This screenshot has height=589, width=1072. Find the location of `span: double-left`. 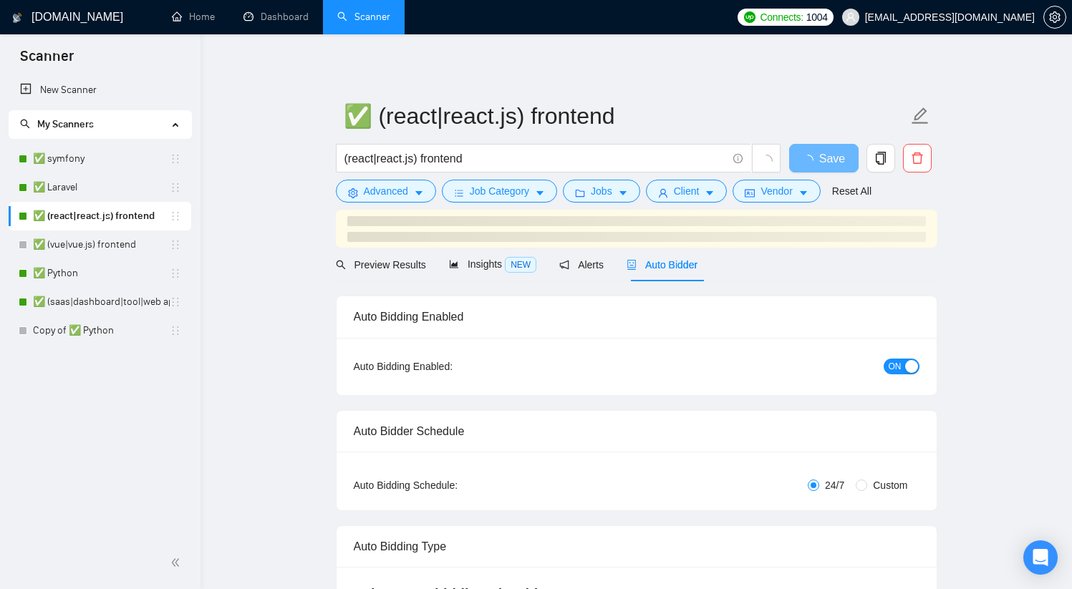

span: double-left is located at coordinates (178, 563).